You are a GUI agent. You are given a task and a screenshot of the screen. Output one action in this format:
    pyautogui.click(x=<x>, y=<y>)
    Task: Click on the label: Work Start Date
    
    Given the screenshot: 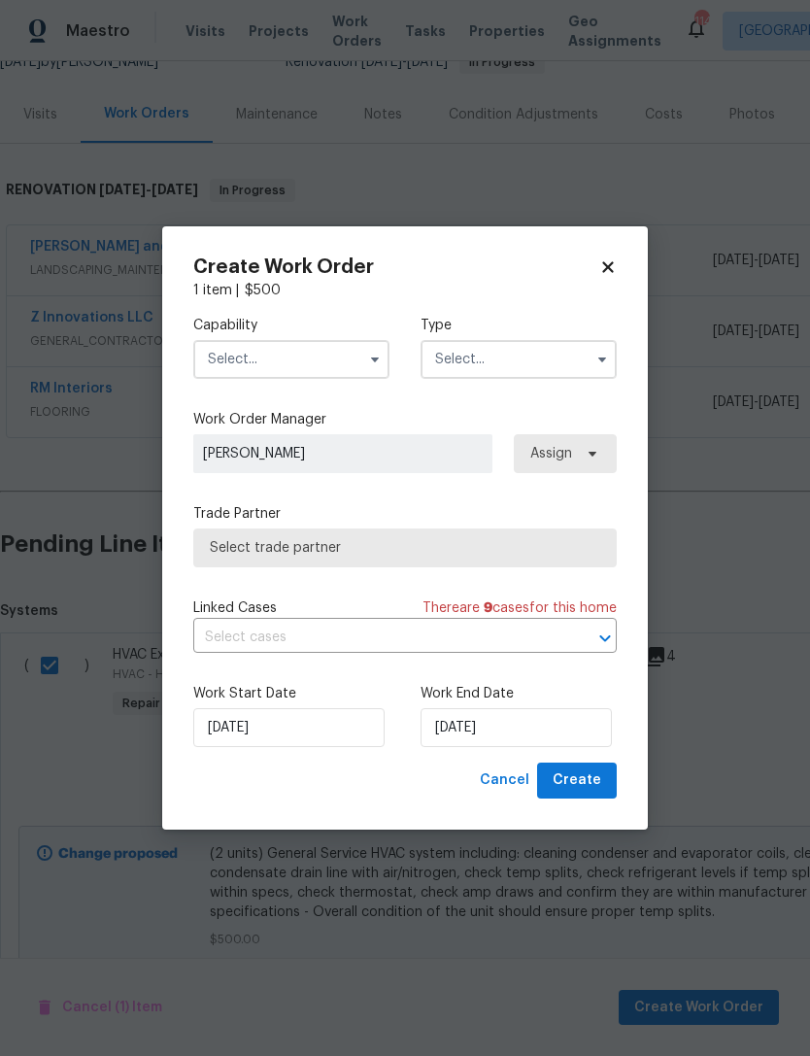 What is the action you would take?
    pyautogui.click(x=291, y=693)
    